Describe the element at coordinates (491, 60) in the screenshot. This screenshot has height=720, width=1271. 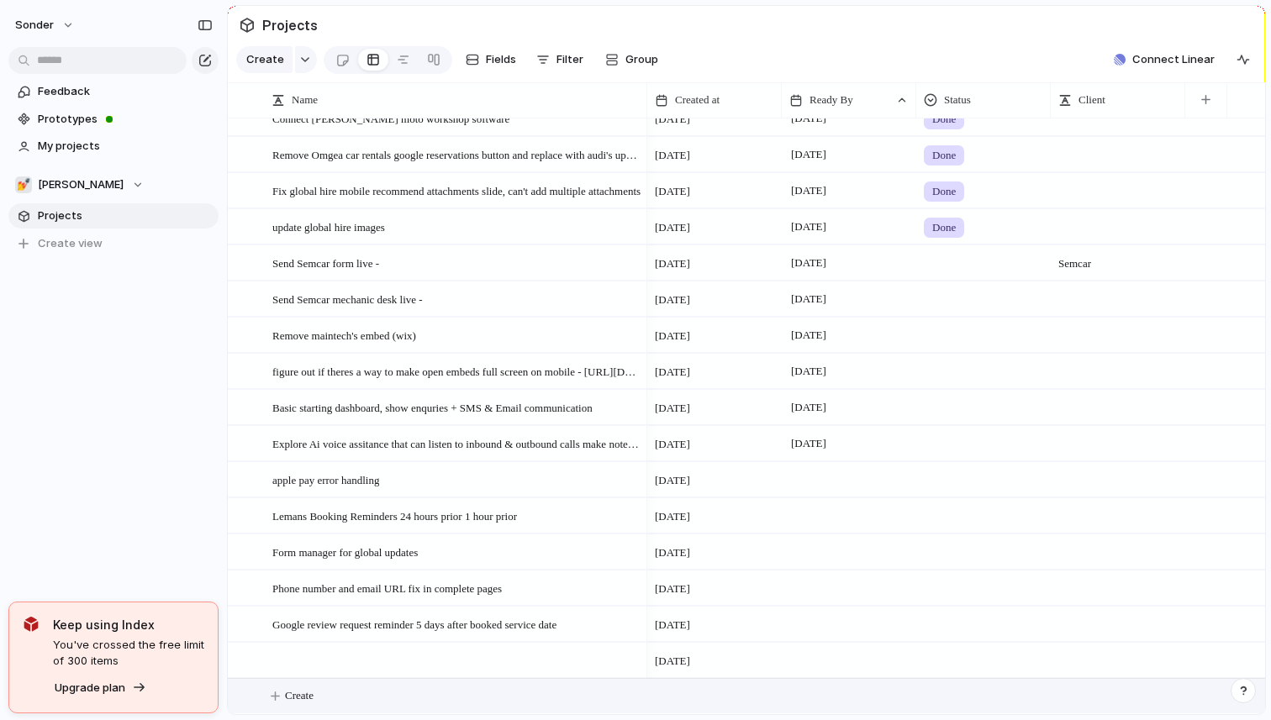
I see `button: Fields` at that location.